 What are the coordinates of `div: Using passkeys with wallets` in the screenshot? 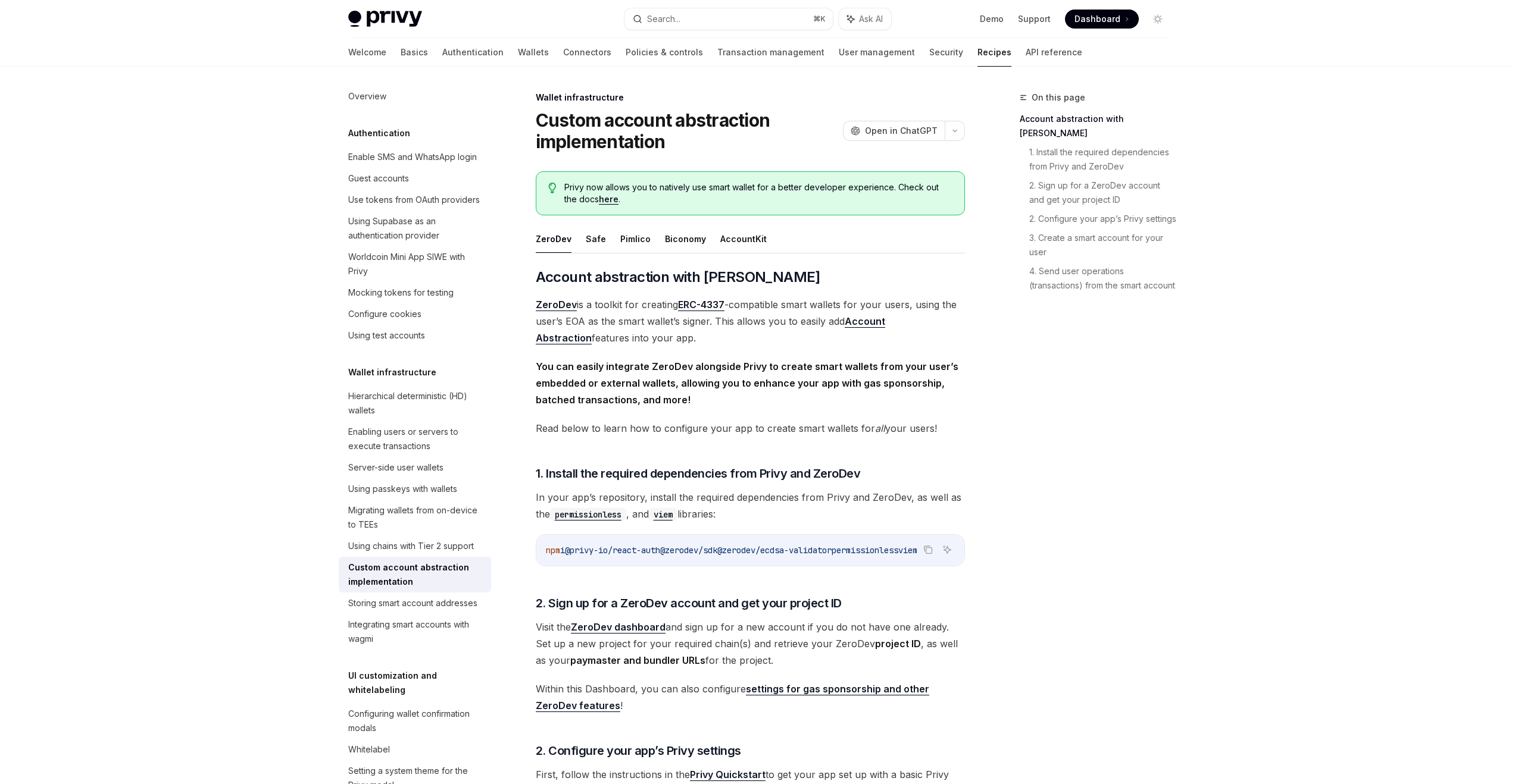 It's located at (402, 490).